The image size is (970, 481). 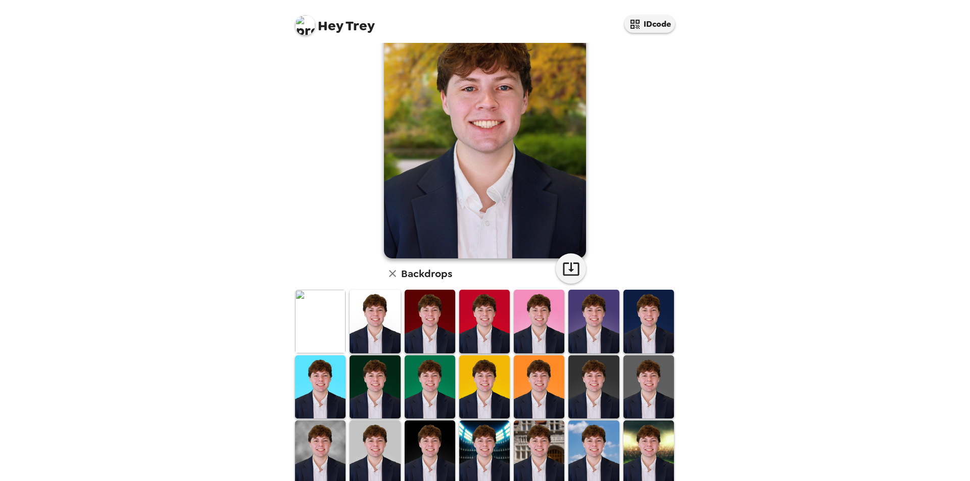 I want to click on span: Trey, so click(x=335, y=21).